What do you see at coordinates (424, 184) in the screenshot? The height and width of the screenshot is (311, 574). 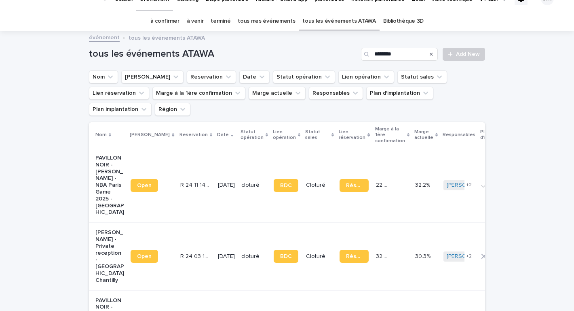 I see `p: 32.2%` at bounding box center [424, 184].